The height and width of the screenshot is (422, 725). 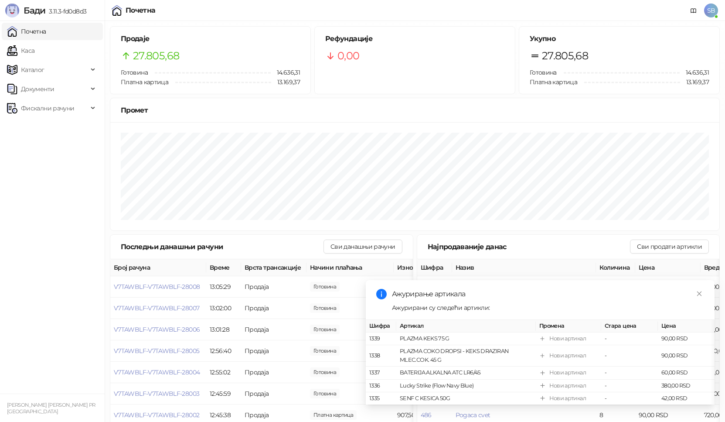 What do you see at coordinates (466, 338) in the screenshot?
I see `td: PLAZMA KEKS 75 G` at bounding box center [466, 338].